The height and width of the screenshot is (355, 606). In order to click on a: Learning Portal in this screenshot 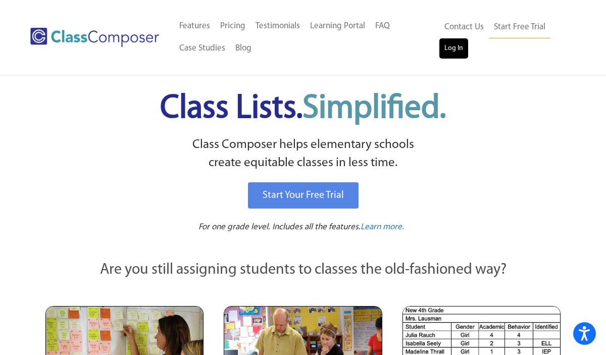, I will do `click(337, 26)`.